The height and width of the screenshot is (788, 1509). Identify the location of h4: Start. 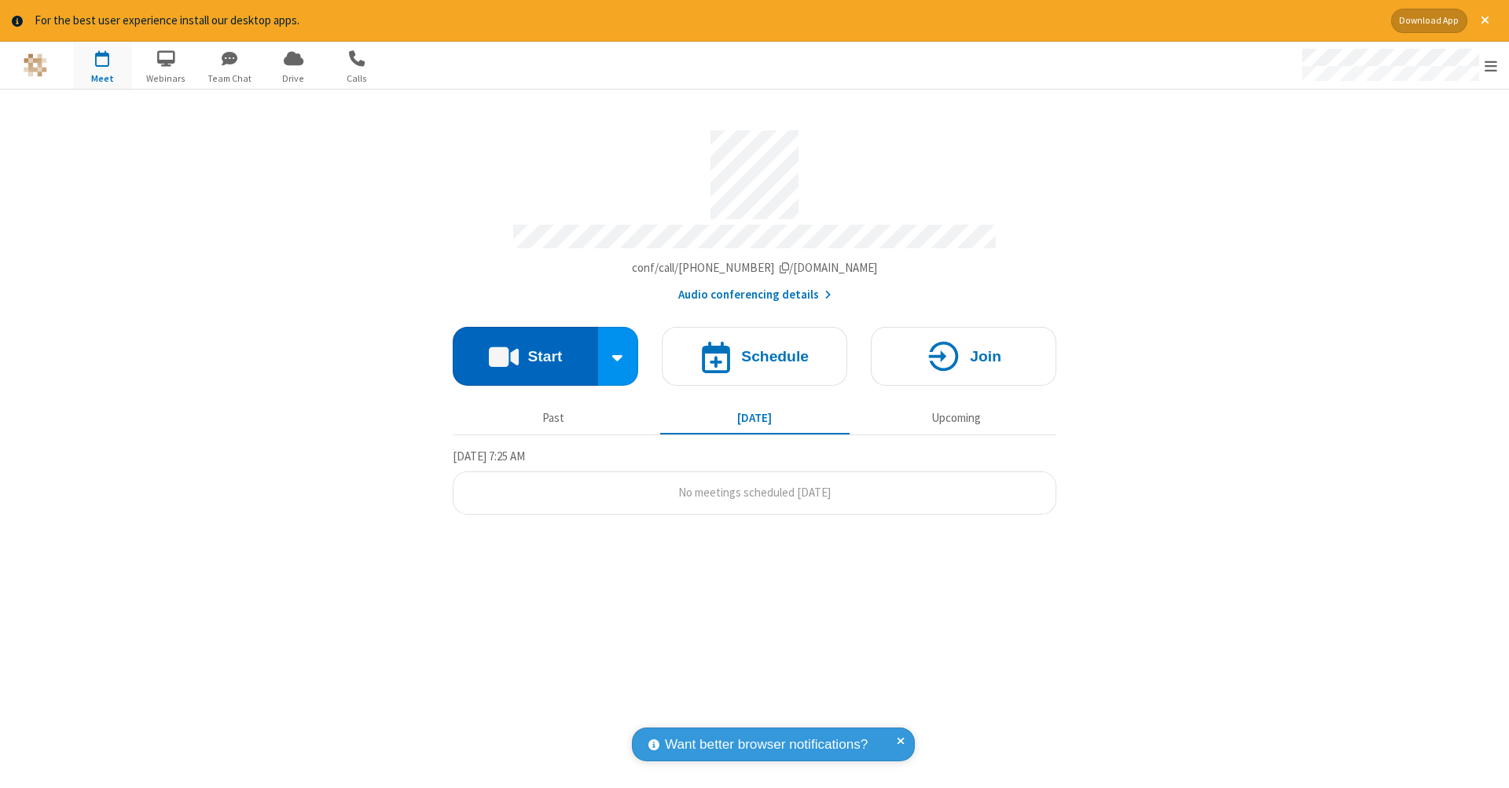
(545, 356).